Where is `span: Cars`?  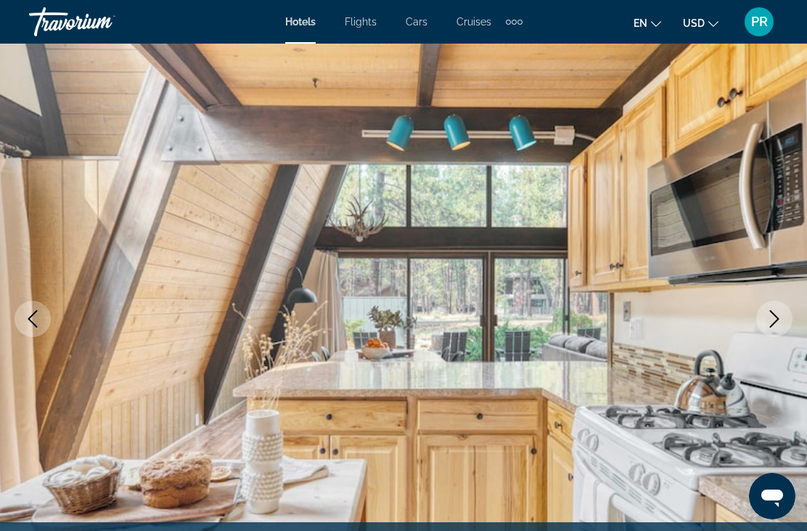
span: Cars is located at coordinates (417, 22).